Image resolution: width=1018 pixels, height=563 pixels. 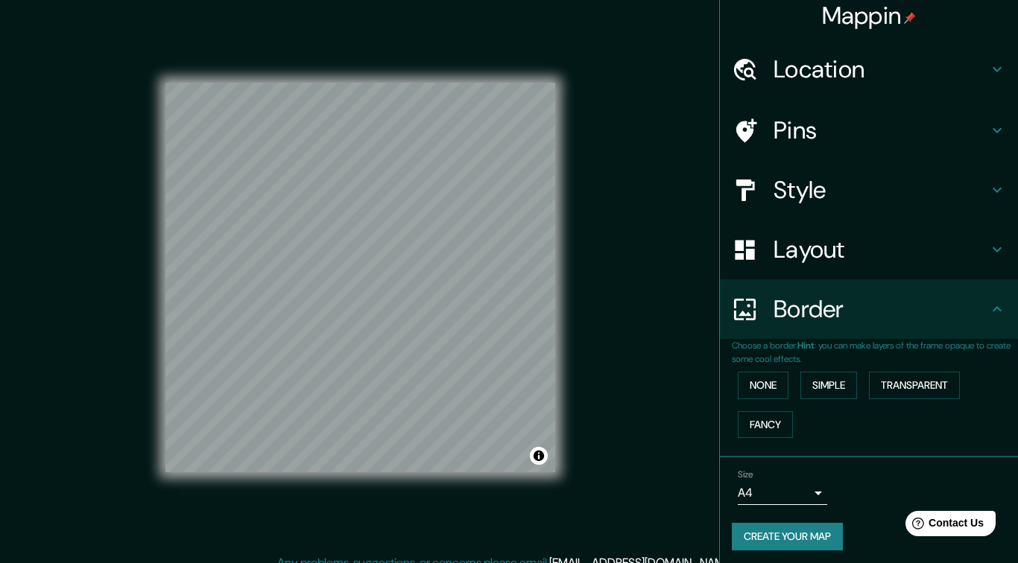 I want to click on label: Size, so click(x=745, y=475).